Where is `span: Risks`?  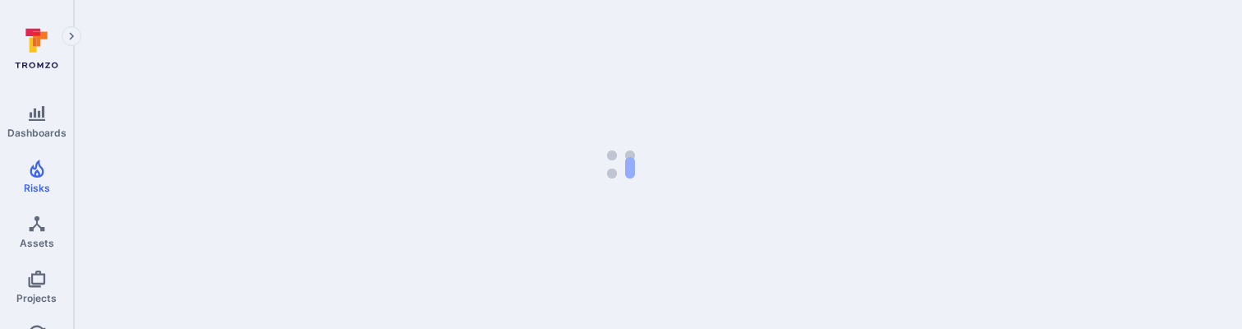
span: Risks is located at coordinates (37, 187).